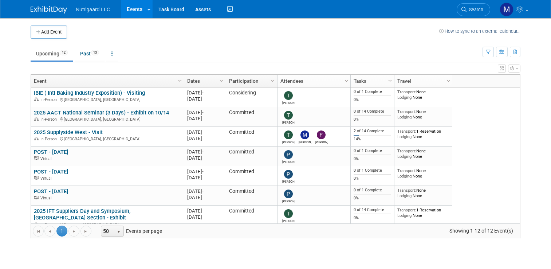  I want to click on span: Nutrigaard LLC, so click(93, 9).